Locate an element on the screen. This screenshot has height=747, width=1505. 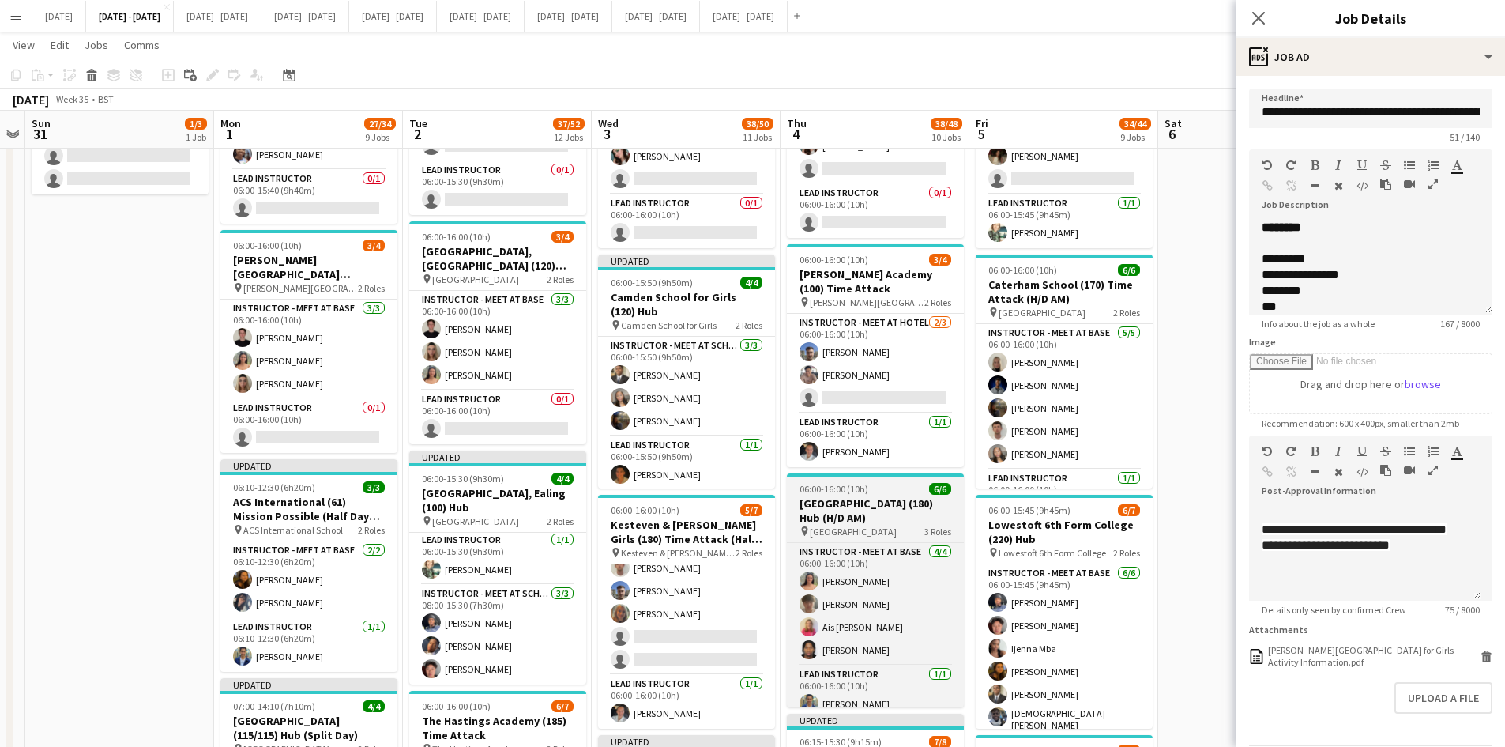
span: Sat is located at coordinates (1174, 123).